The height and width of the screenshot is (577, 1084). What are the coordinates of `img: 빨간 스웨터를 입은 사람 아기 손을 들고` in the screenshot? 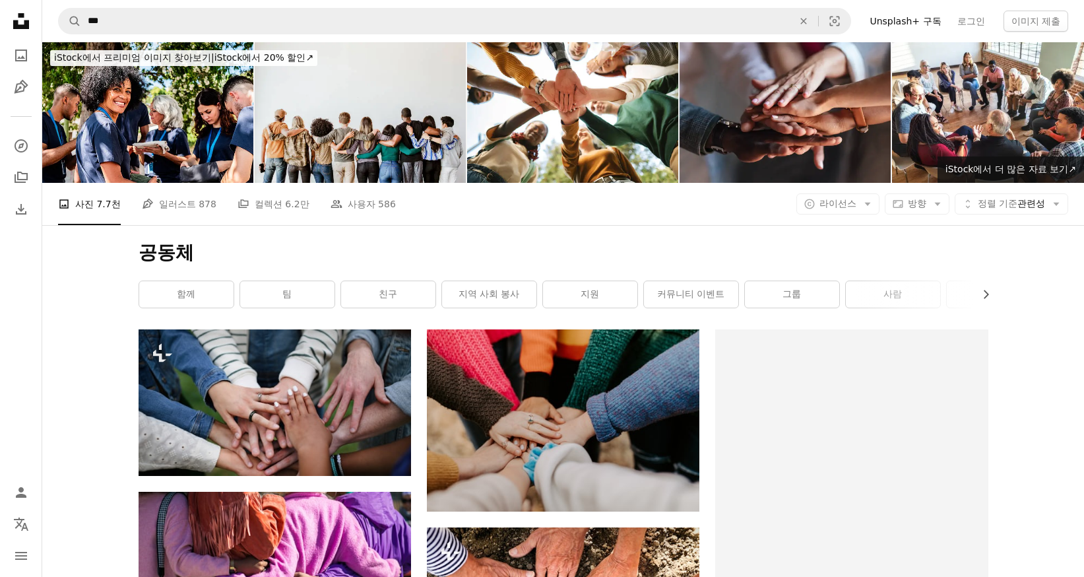 It's located at (563, 420).